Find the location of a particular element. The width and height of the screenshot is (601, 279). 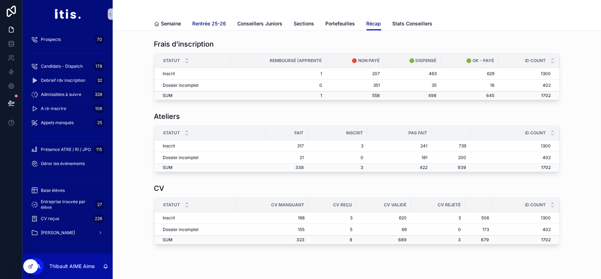

a: Base élèves is located at coordinates (68, 190).